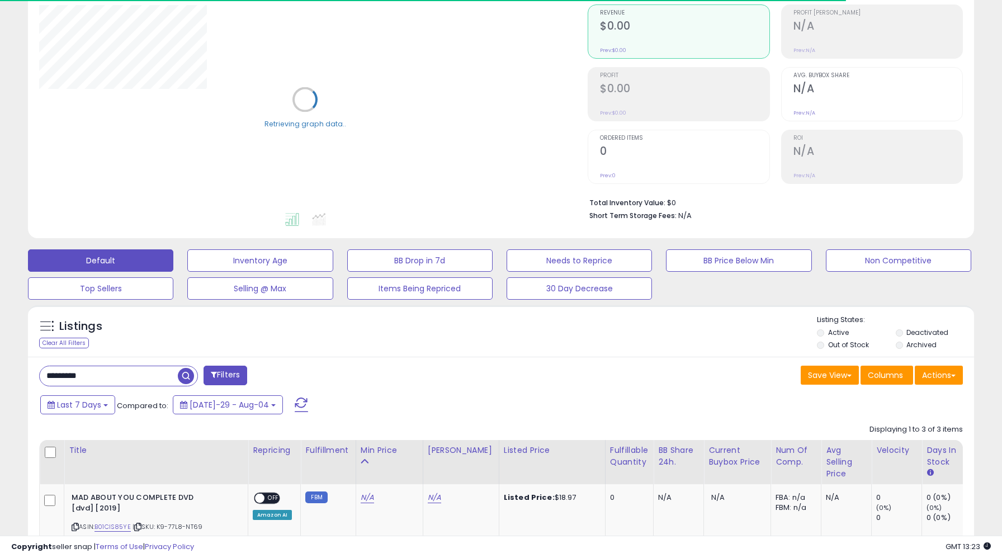  I want to click on div: Fulfillment, so click(328, 450).